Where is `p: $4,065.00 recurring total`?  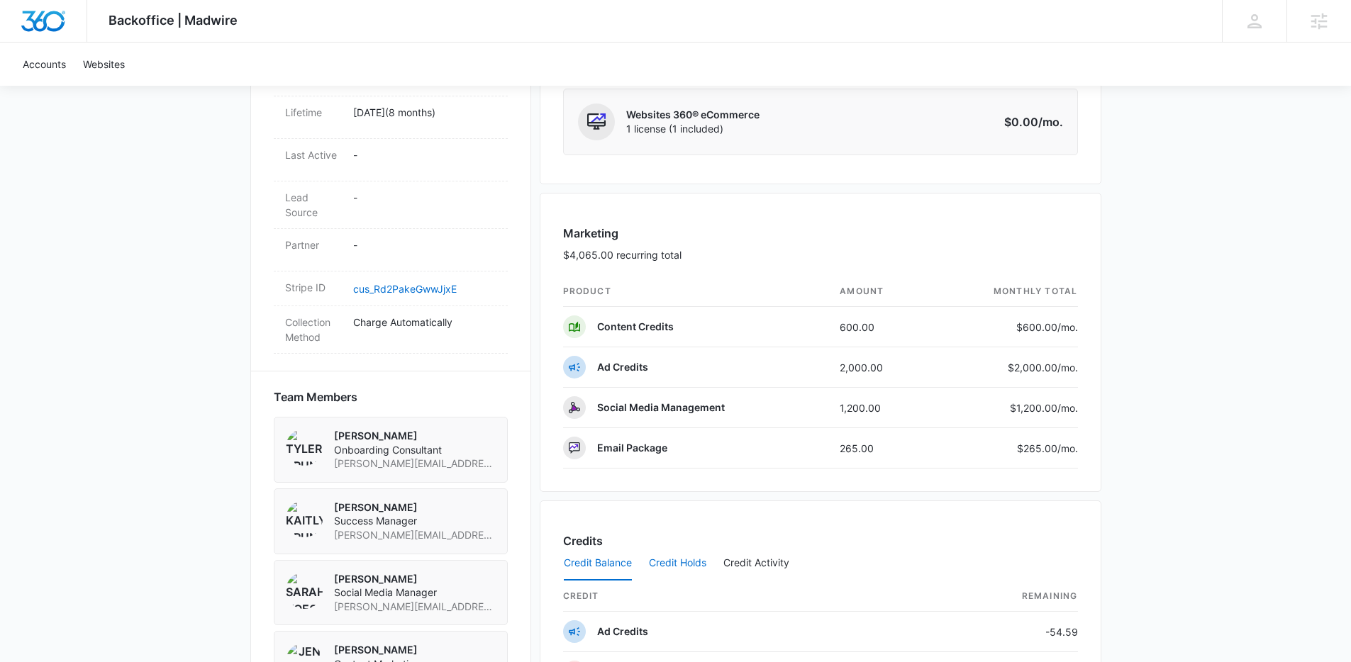 p: $4,065.00 recurring total is located at coordinates (622, 255).